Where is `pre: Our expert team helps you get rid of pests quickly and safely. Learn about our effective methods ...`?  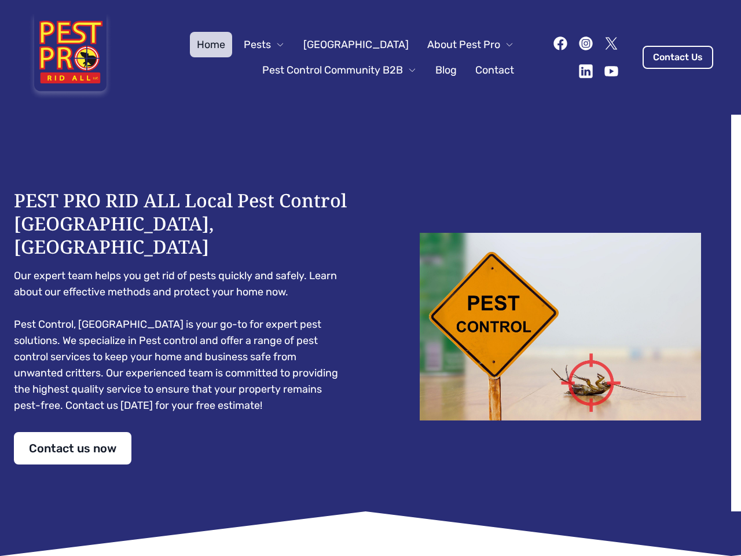 pre: Our expert team helps you get rid of pests quickly and safely. Learn about our effective methods ... is located at coordinates (181, 340).